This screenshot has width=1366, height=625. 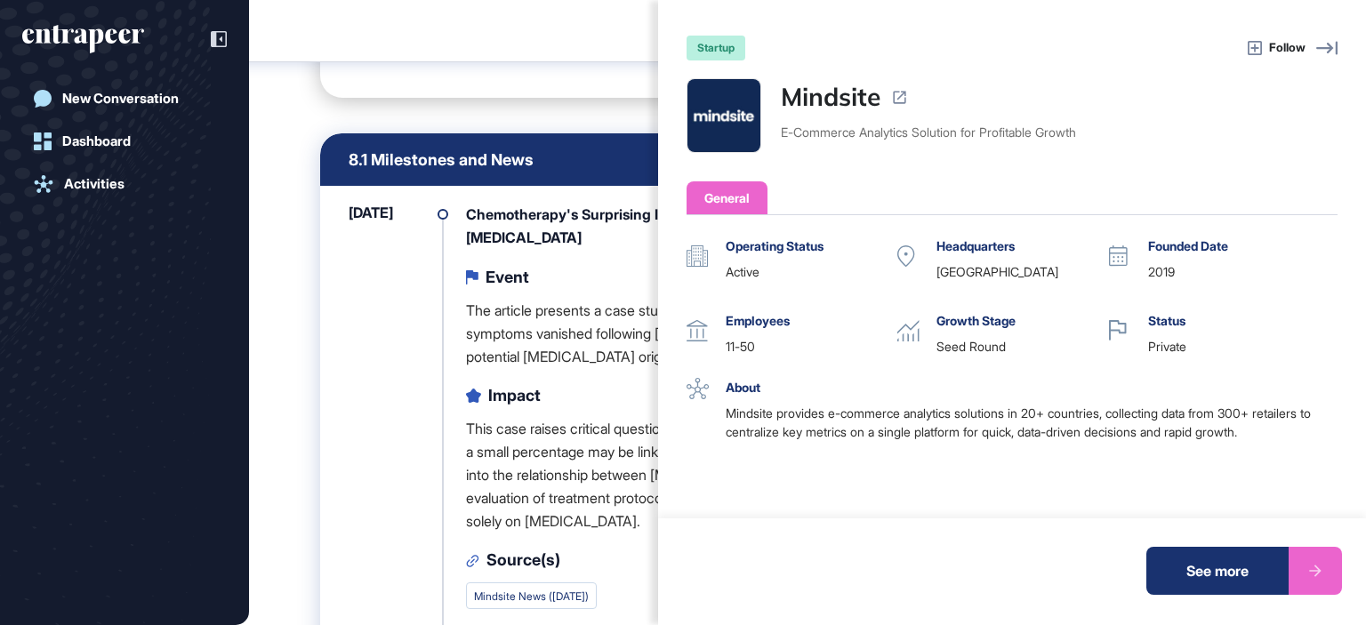 I want to click on div: See more, so click(x=1217, y=571).